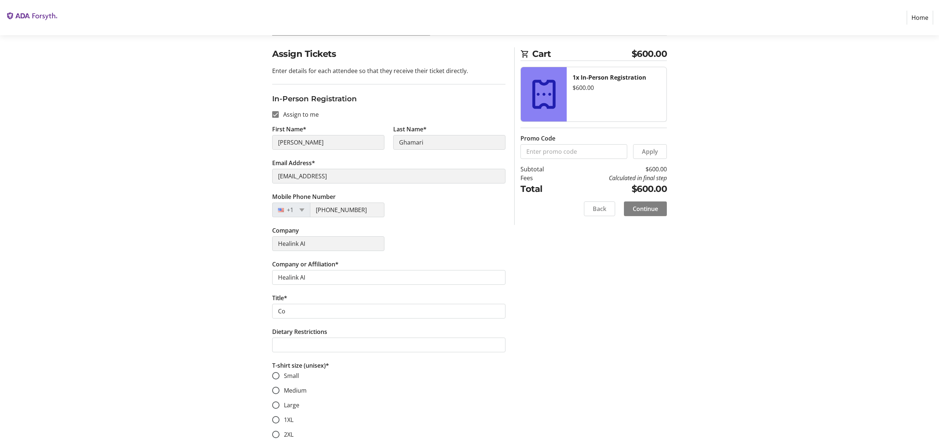 This screenshot has width=939, height=444. Describe the element at coordinates (599, 209) in the screenshot. I see `span: Back` at that location.